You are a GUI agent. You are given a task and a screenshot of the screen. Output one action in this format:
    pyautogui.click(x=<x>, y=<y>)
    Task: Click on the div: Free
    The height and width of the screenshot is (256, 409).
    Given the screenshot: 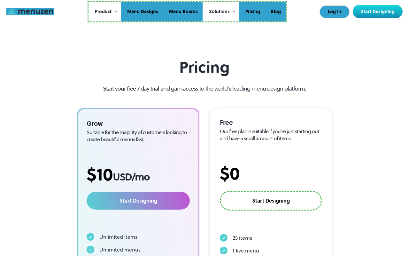 What is the action you would take?
    pyautogui.click(x=271, y=122)
    